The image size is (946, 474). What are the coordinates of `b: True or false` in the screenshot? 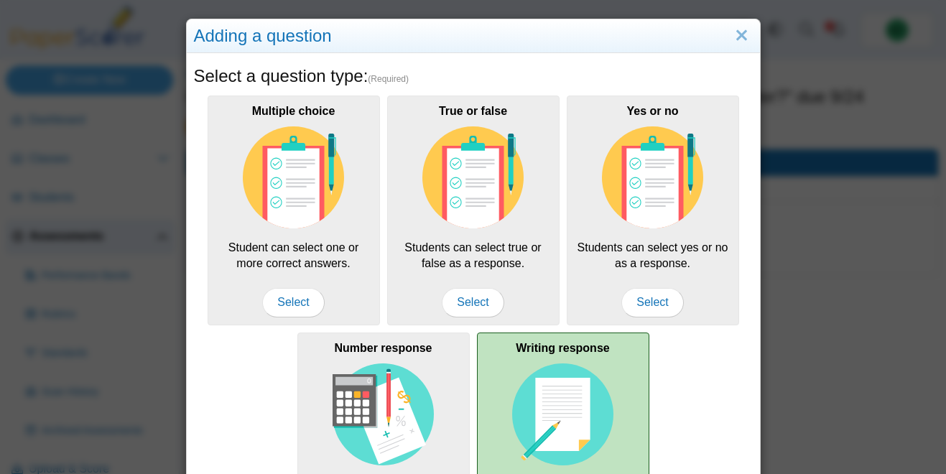 It's located at (473, 111).